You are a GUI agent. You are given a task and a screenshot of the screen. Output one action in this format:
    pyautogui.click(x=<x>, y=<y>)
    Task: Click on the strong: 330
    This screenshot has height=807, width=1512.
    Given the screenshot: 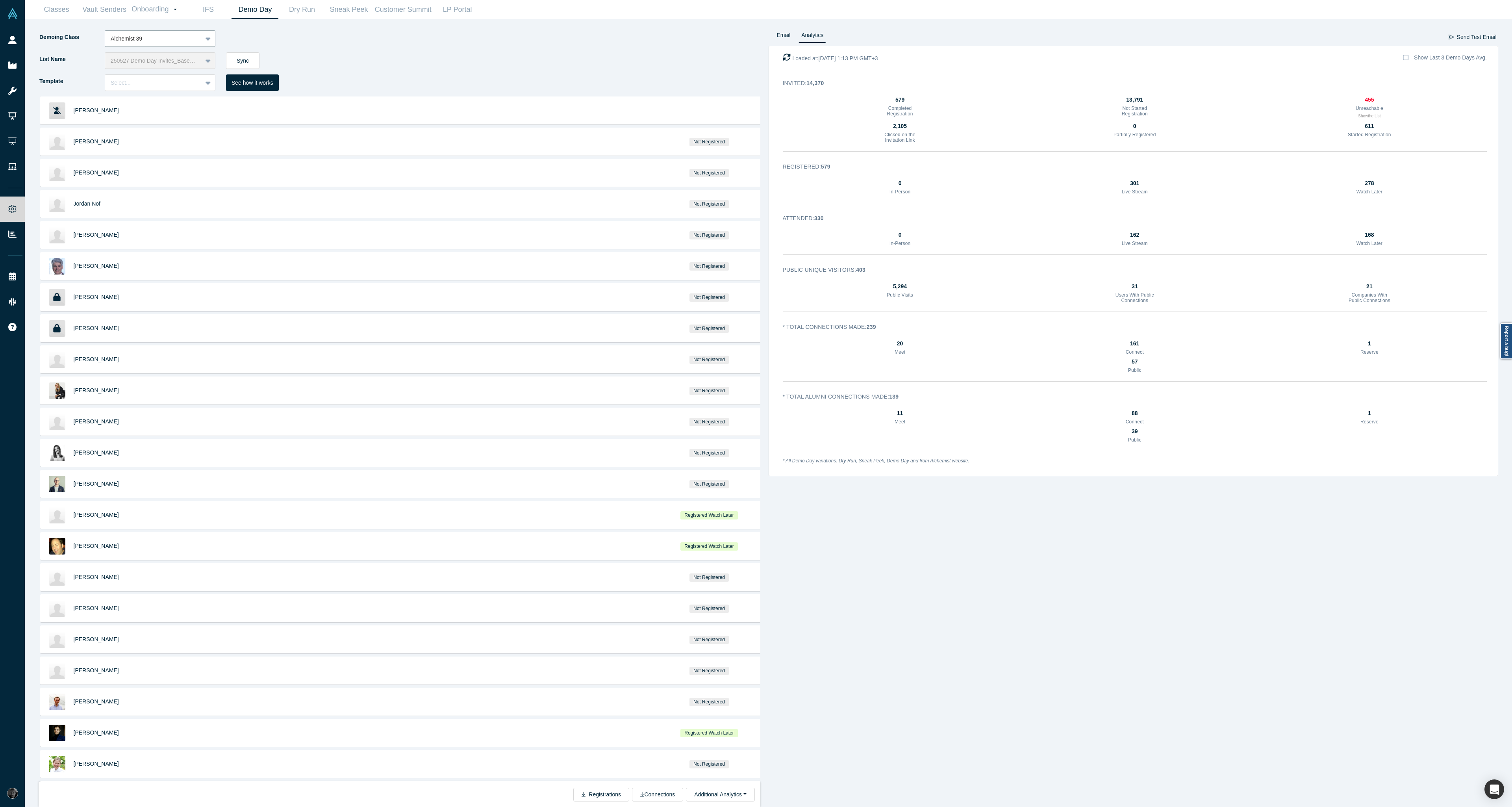 What is the action you would take?
    pyautogui.click(x=819, y=218)
    